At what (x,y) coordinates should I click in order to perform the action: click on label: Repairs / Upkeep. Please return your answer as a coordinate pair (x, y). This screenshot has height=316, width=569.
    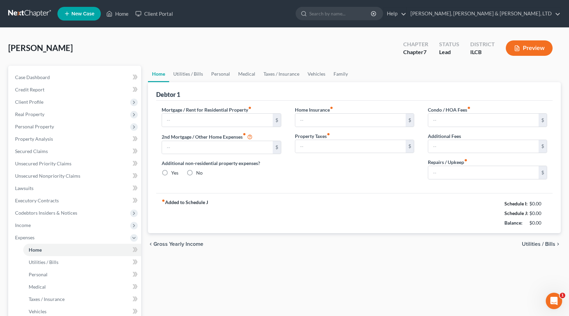
    Looking at the image, I should click on (448, 162).